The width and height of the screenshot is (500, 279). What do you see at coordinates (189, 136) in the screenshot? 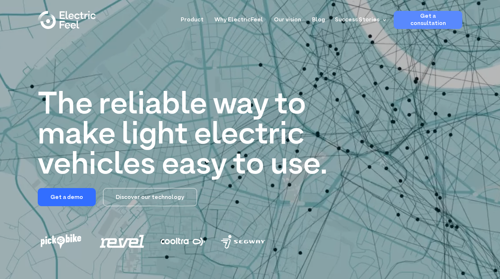
I see `h1: The reliable way to make light electric vehicles easy to use.` at bounding box center [189, 136].